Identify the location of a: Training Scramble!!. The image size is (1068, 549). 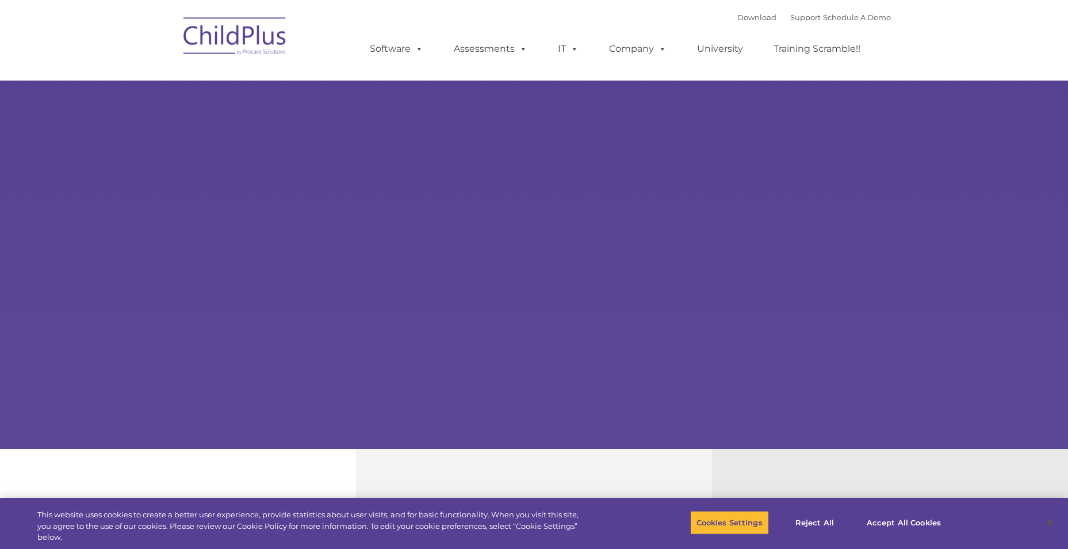
(817, 49).